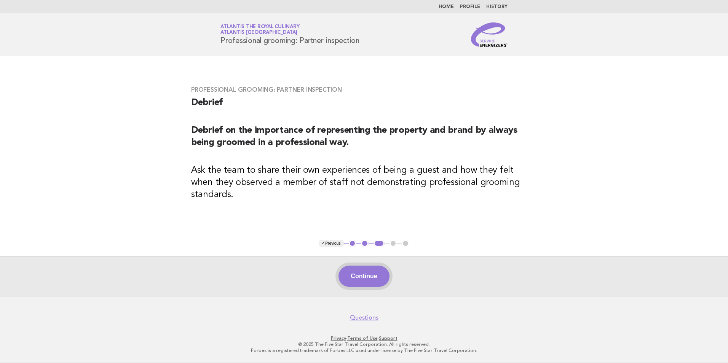 Image resolution: width=728 pixels, height=363 pixels. Describe the element at coordinates (363, 339) in the screenshot. I see `a: Terms of Use` at that location.